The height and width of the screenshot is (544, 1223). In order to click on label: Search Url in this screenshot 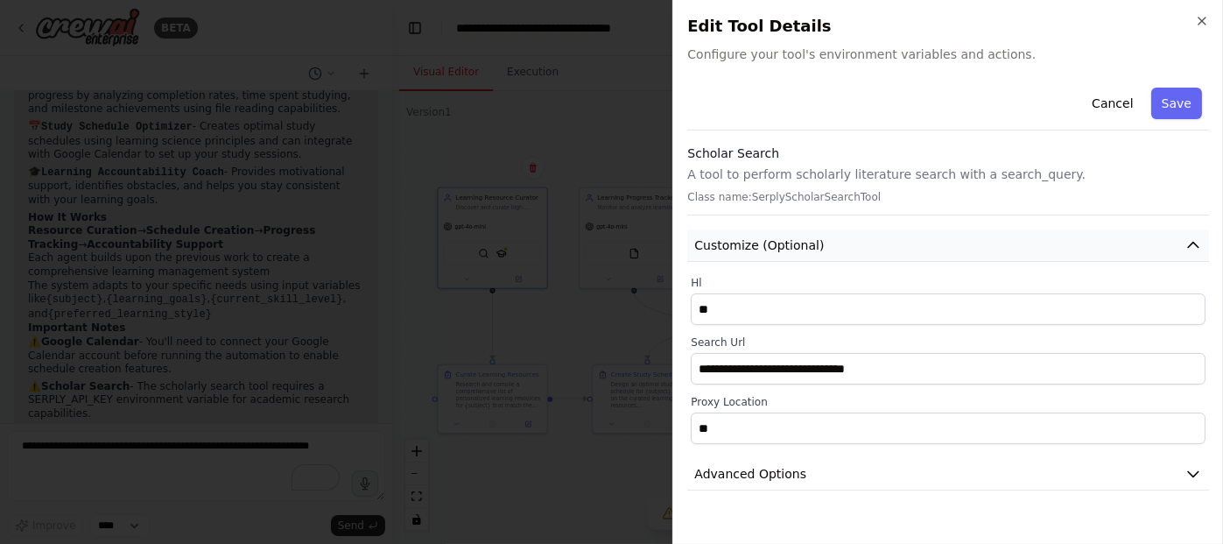, I will do `click(948, 342)`.